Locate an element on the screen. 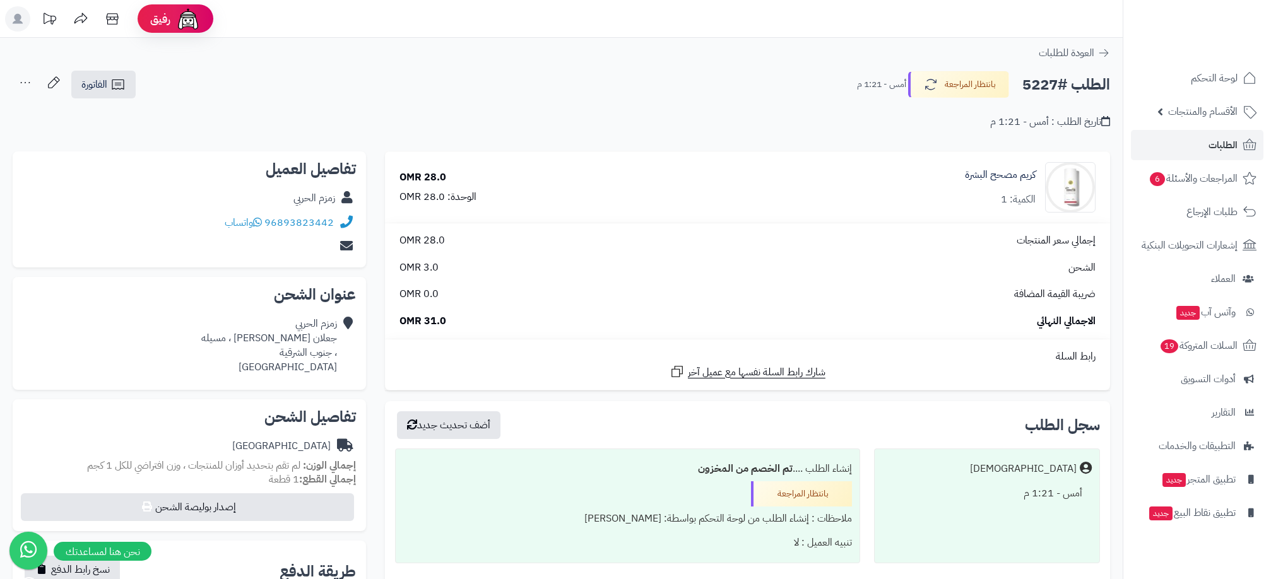 This screenshot has height=579, width=1271. div: إنشاء الطلب .... is located at coordinates (627, 469).